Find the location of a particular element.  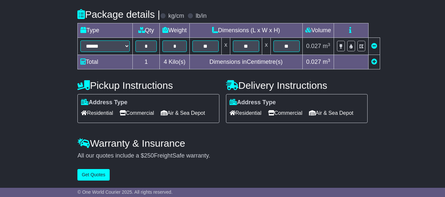

h4: Delivery Instructions is located at coordinates (297, 85).